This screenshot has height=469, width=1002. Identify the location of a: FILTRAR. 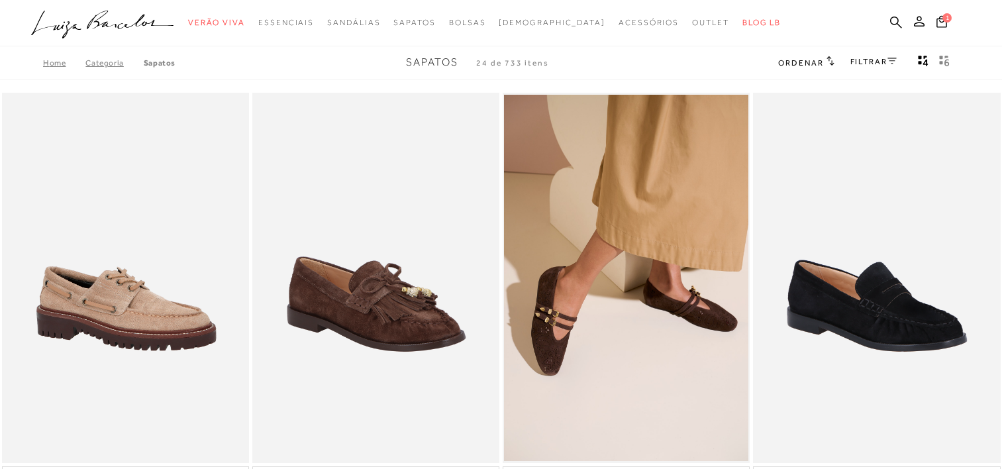
(873, 62).